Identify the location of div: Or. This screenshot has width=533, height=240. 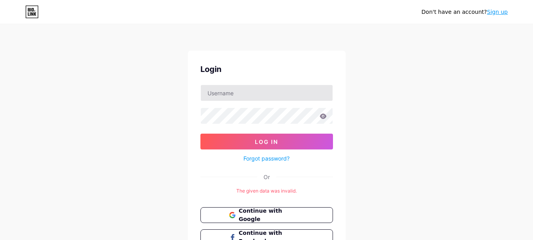
(267, 176).